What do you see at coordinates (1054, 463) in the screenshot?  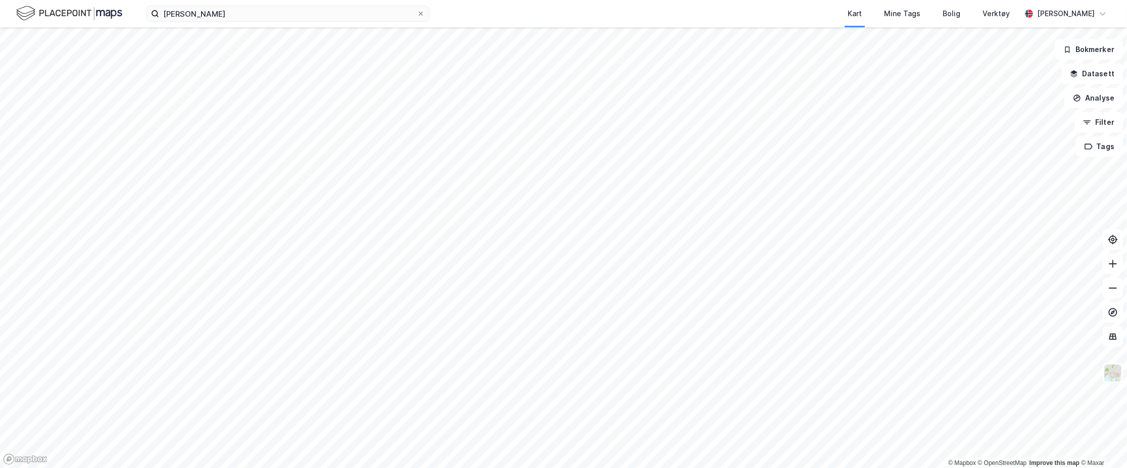 I see `a: Improve this map` at bounding box center [1054, 463].